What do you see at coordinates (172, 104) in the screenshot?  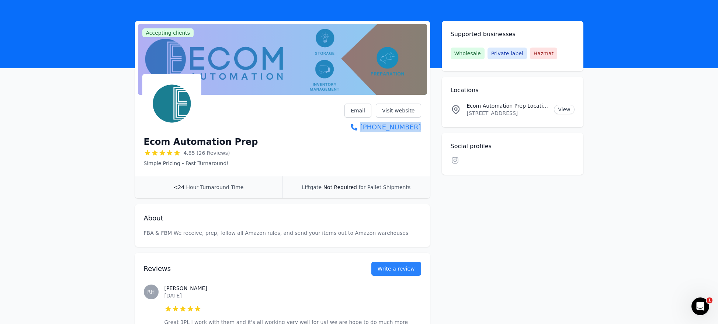 I see `img: Ecom Automation Prep` at bounding box center [172, 104].